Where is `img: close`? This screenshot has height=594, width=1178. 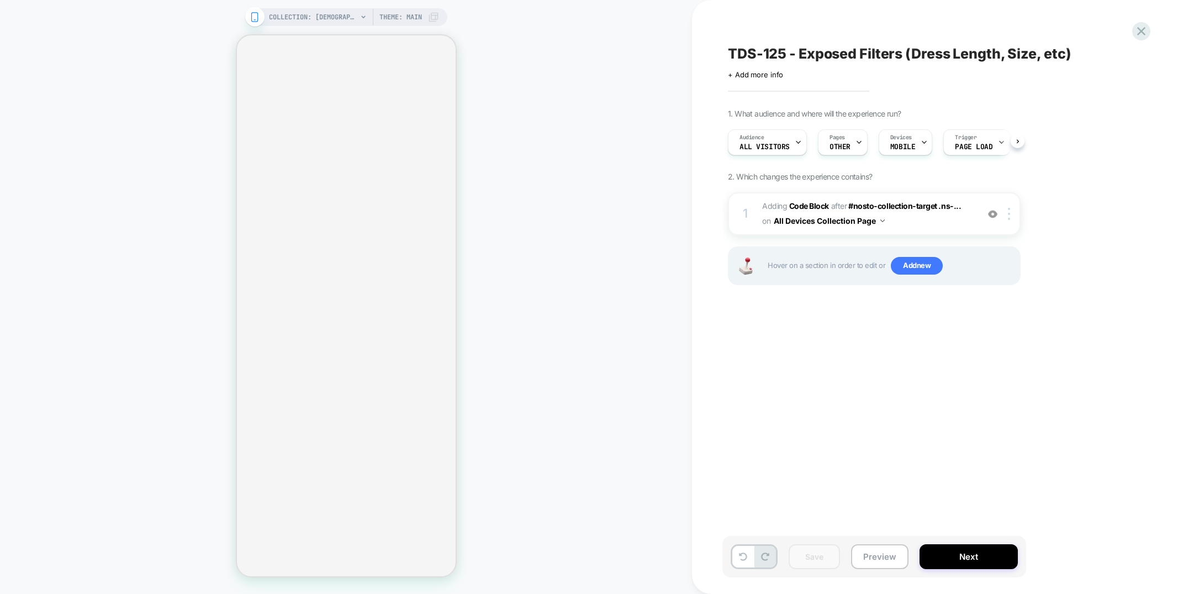
img: close is located at coordinates (1009, 214).